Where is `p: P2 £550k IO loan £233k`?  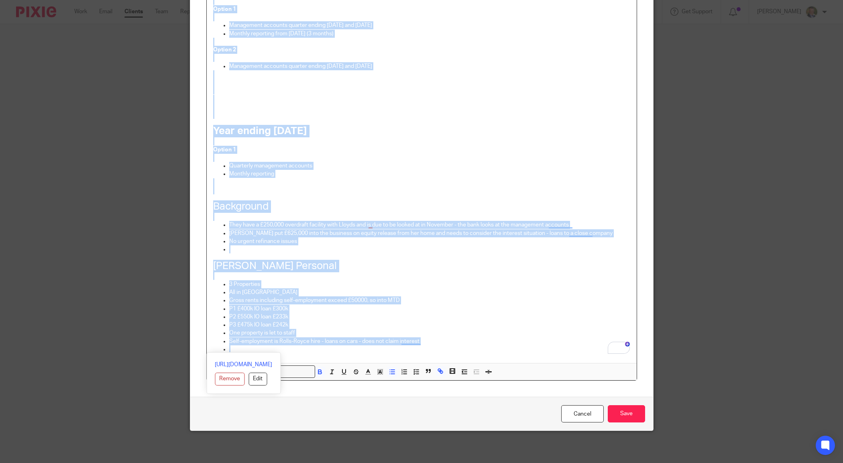
p: P2 £550k IO loan £233k is located at coordinates (430, 317).